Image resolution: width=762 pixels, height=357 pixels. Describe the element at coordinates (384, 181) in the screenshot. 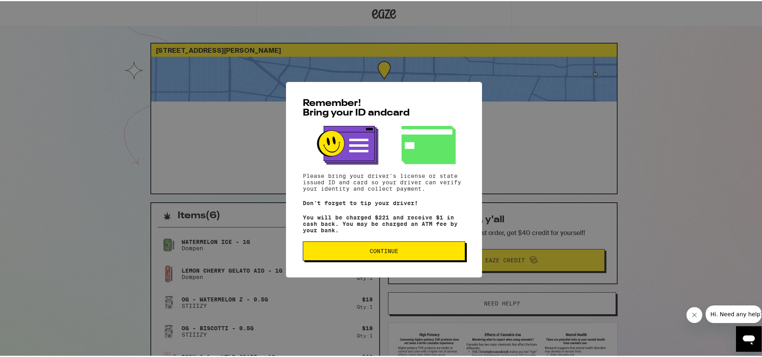

I see `p: Please bring your driver's license or state issued ID and card so your driver can verify your ide...` at that location.